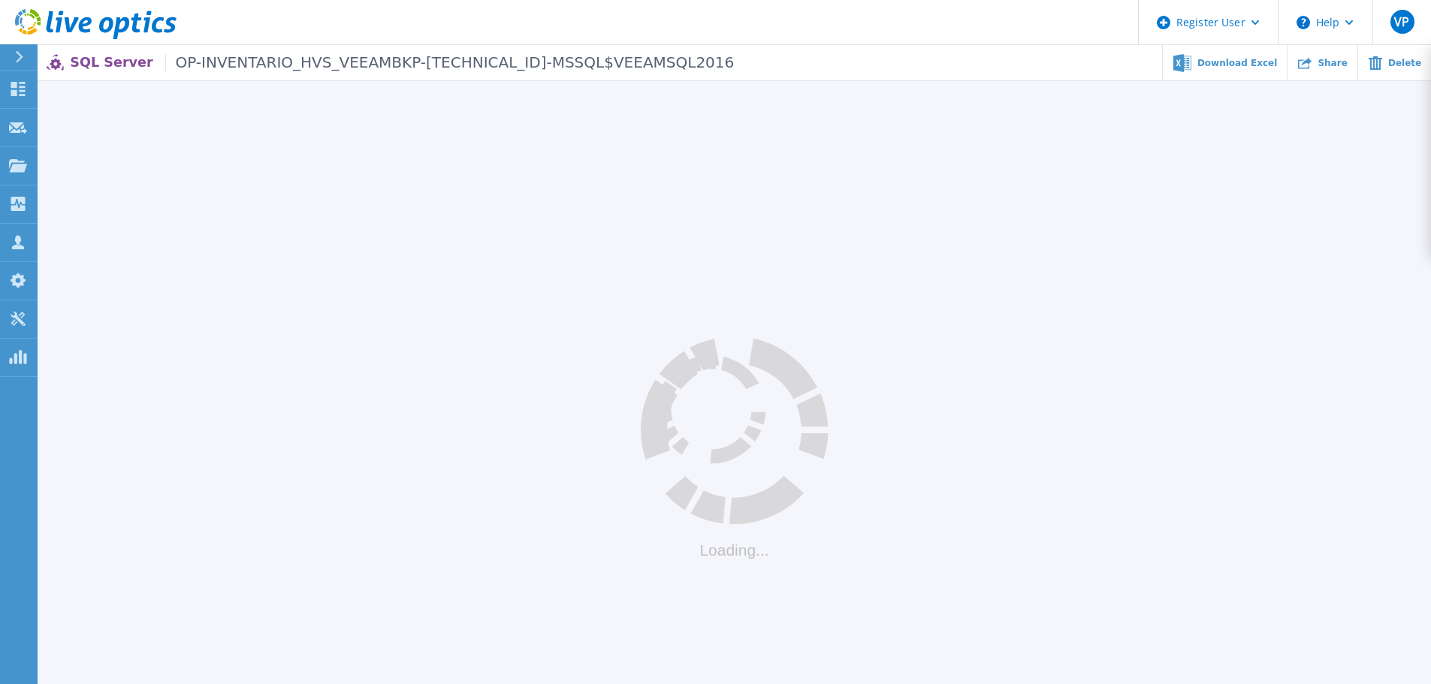 The height and width of the screenshot is (684, 1431). Describe the element at coordinates (1237, 63) in the screenshot. I see `span: Download Excel` at that location.